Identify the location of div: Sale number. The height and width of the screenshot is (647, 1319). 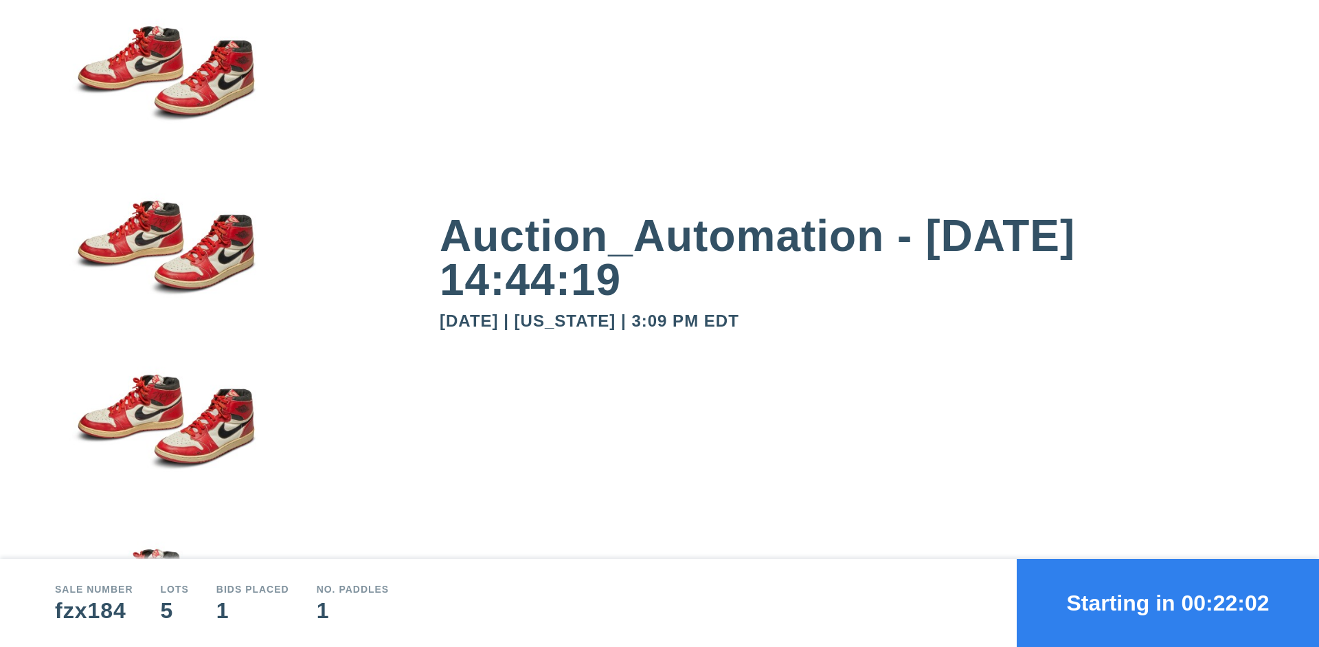
(94, 589).